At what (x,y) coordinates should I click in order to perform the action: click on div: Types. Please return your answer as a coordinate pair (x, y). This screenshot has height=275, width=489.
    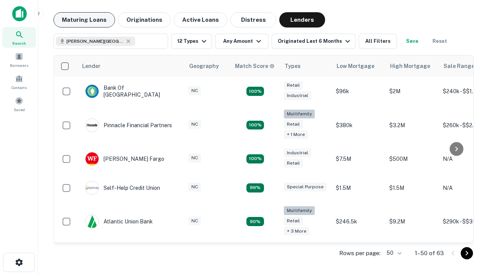
    Looking at the image, I should click on (292, 66).